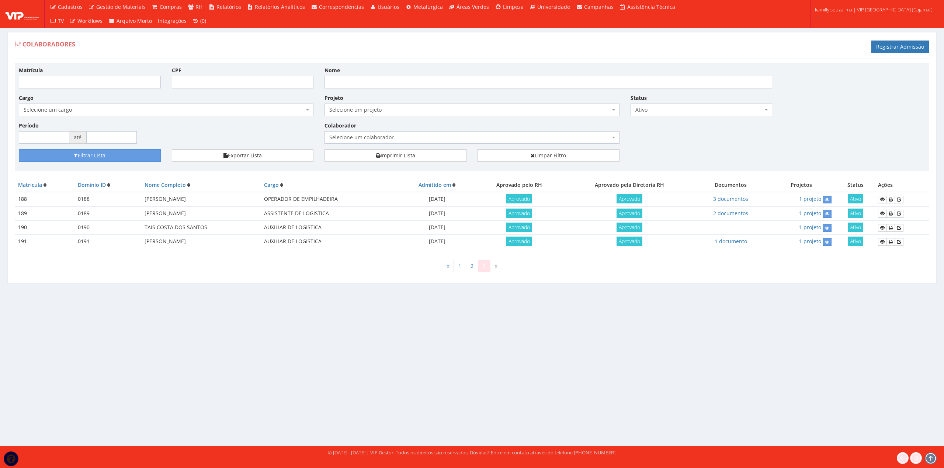 The height and width of the screenshot is (468, 944). I want to click on button: Exportar Lista, so click(243, 156).